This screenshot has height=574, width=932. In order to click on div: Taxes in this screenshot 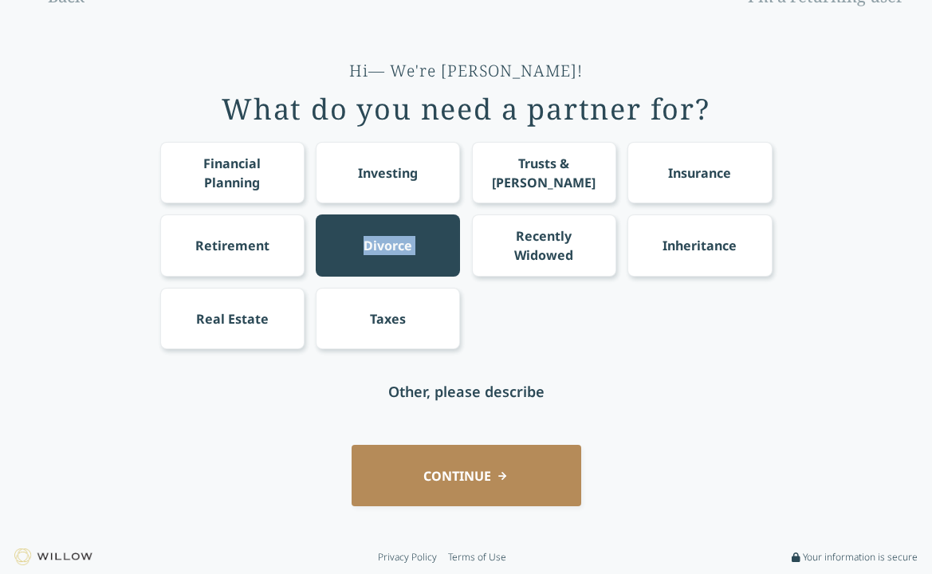, I will do `click(387, 319)`.